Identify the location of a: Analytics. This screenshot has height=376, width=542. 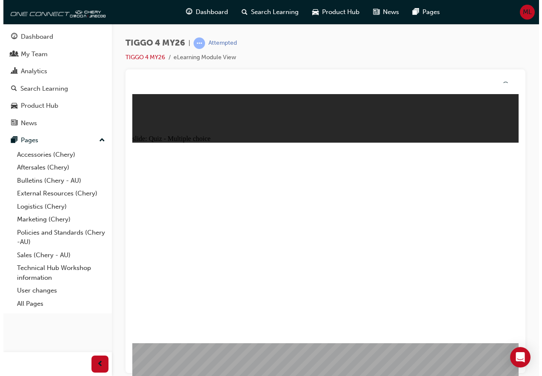
(54, 71).